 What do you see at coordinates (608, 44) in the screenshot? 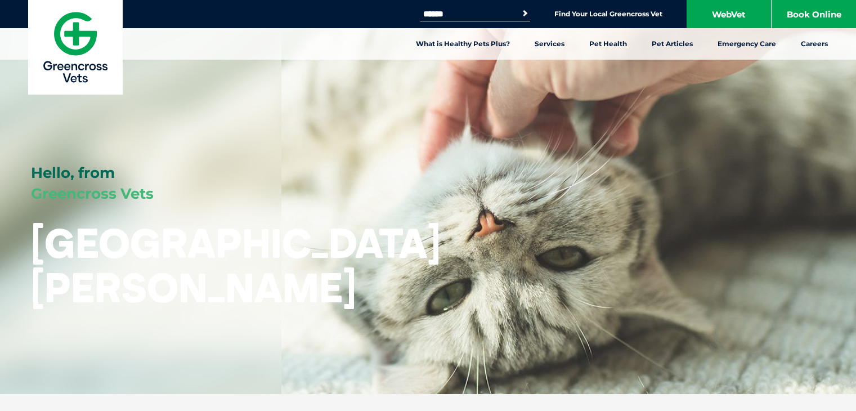
I see `a: Pet Health` at bounding box center [608, 44].